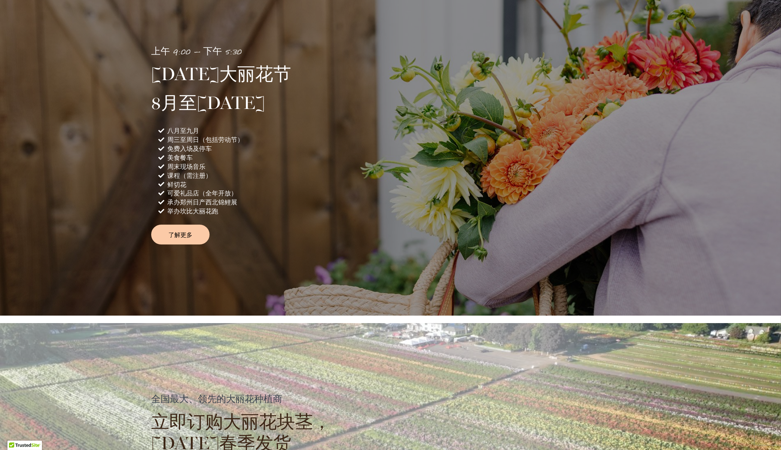 The image size is (781, 450). I want to click on font: 可爱礼品店（全年开放）, so click(202, 193).